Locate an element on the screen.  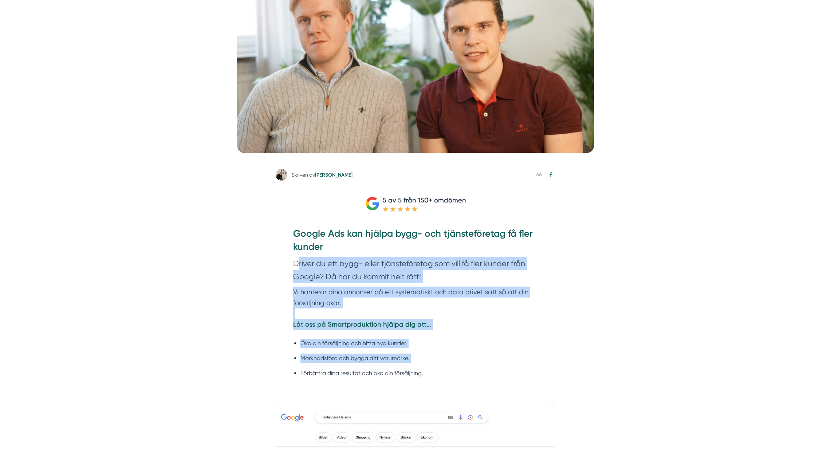
div: Skriven av is located at coordinates (322, 175).